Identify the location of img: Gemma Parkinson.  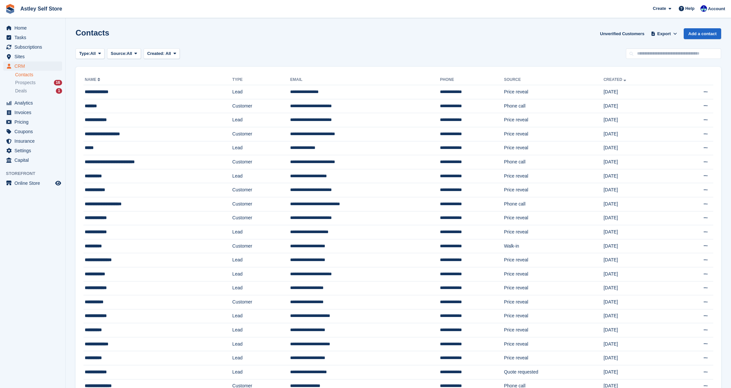
(704, 9).